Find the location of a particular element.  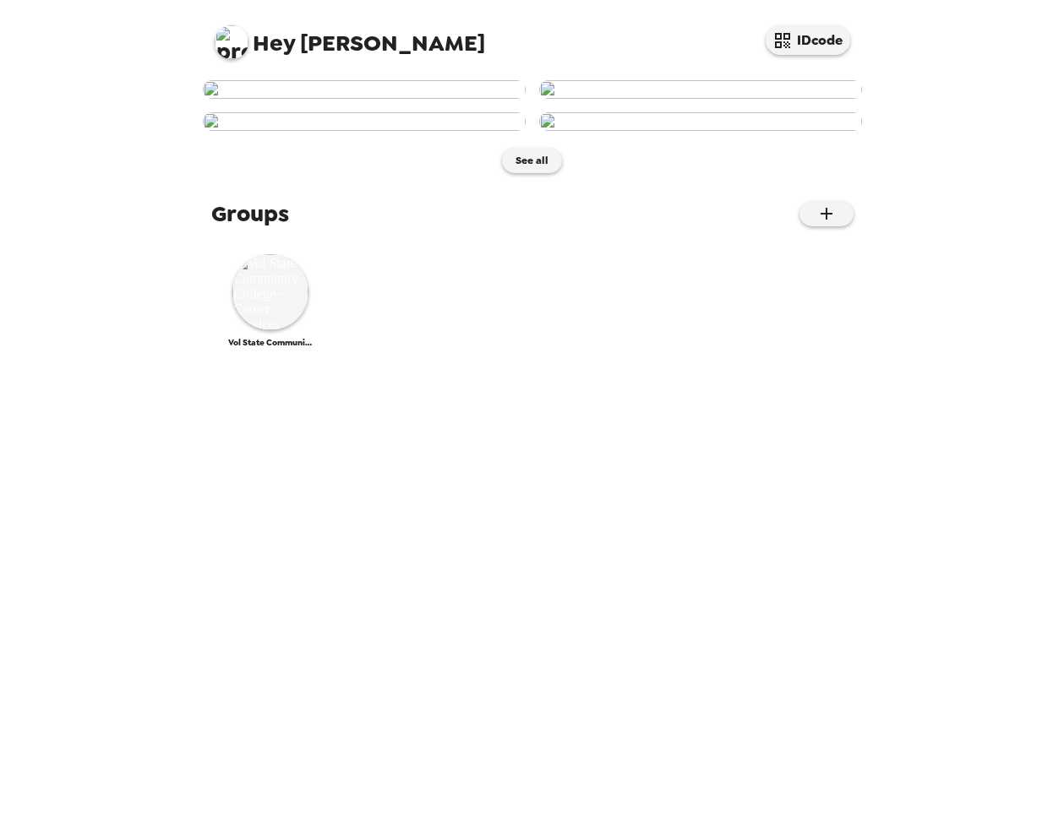

button: IDcode is located at coordinates (808, 40).